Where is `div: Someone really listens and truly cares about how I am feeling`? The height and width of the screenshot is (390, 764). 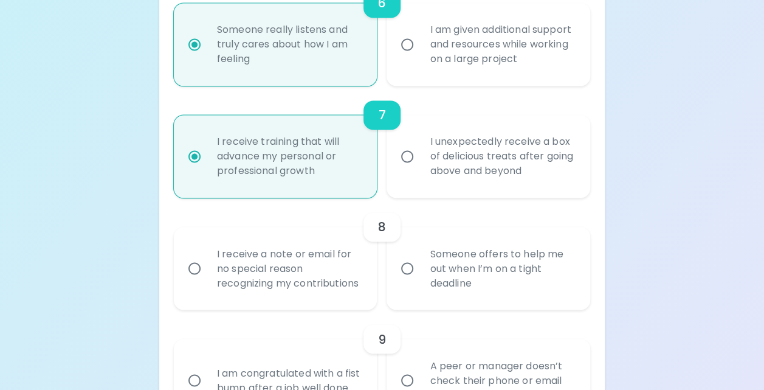 div: Someone really listens and truly cares about how I am feeling is located at coordinates (289, 44).